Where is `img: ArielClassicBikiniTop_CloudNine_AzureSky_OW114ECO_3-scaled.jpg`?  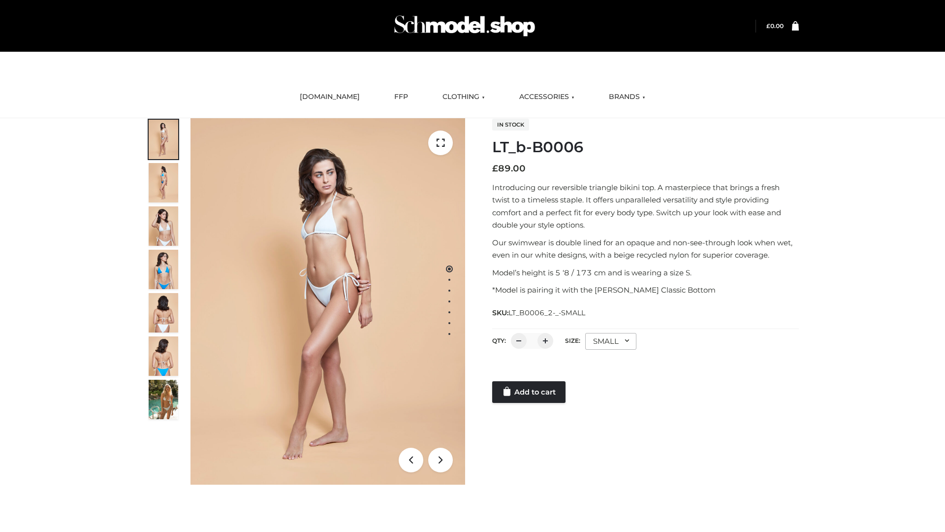 img: ArielClassicBikiniTop_CloudNine_AzureSky_OW114ECO_3-scaled.jpg is located at coordinates (163, 226).